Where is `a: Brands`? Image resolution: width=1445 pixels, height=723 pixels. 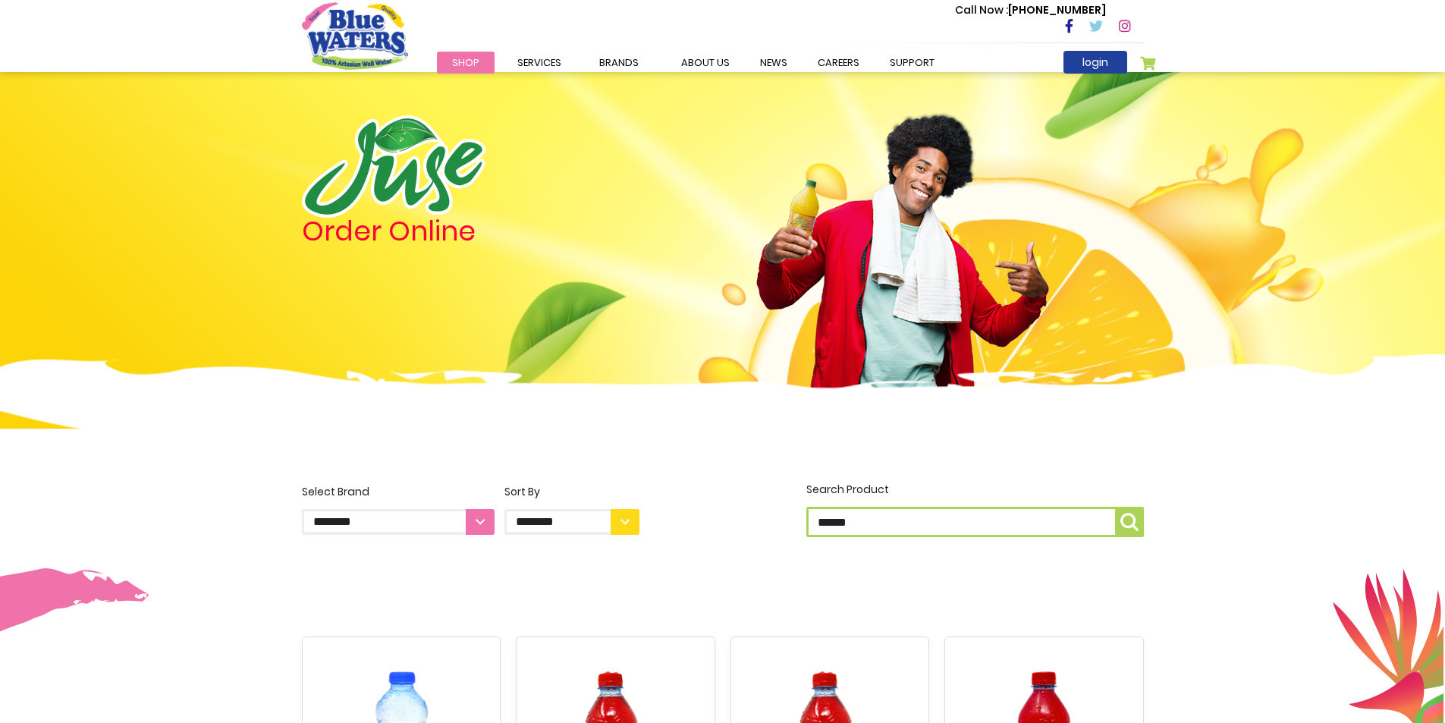 a: Brands is located at coordinates (619, 62).